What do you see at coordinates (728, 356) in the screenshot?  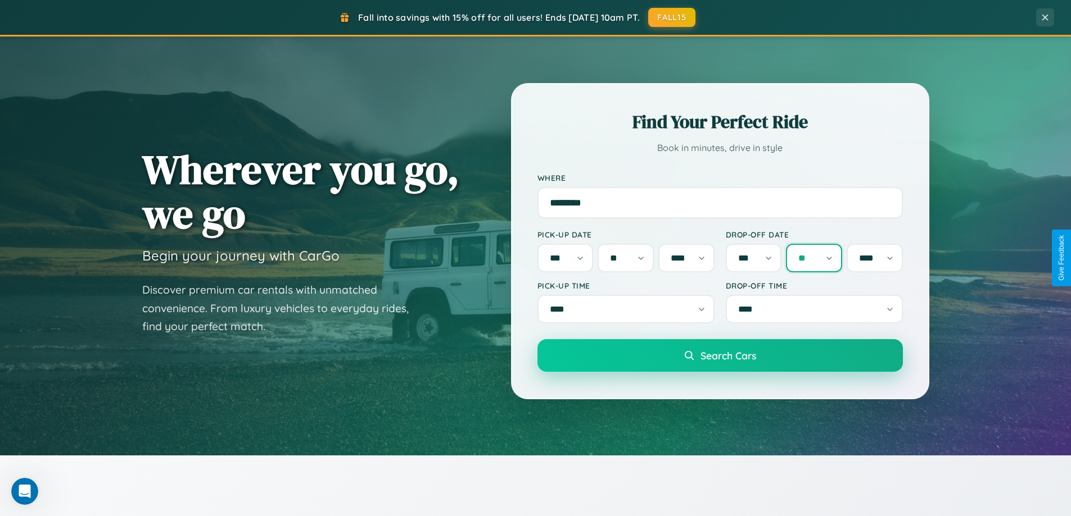 I see `span: Search Cars` at bounding box center [728, 356].